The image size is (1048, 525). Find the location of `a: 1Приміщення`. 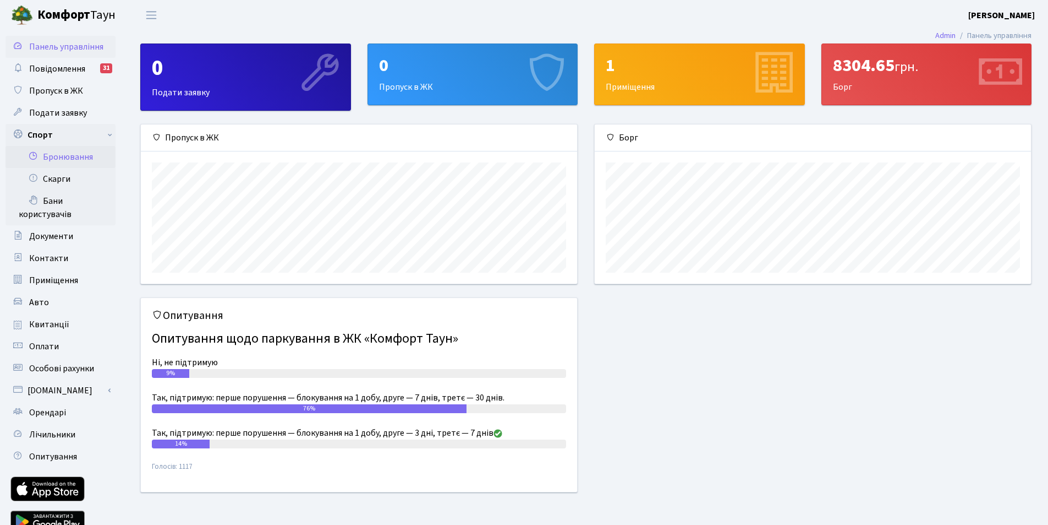

a: 1Приміщення is located at coordinates (700, 74).